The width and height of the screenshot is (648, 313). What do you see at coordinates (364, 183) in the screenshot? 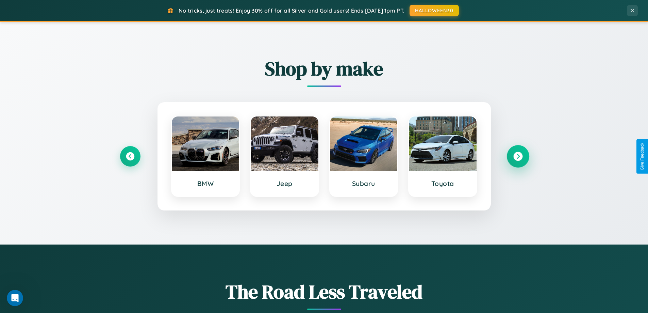
I see `h3: Subaru` at bounding box center [364, 183].